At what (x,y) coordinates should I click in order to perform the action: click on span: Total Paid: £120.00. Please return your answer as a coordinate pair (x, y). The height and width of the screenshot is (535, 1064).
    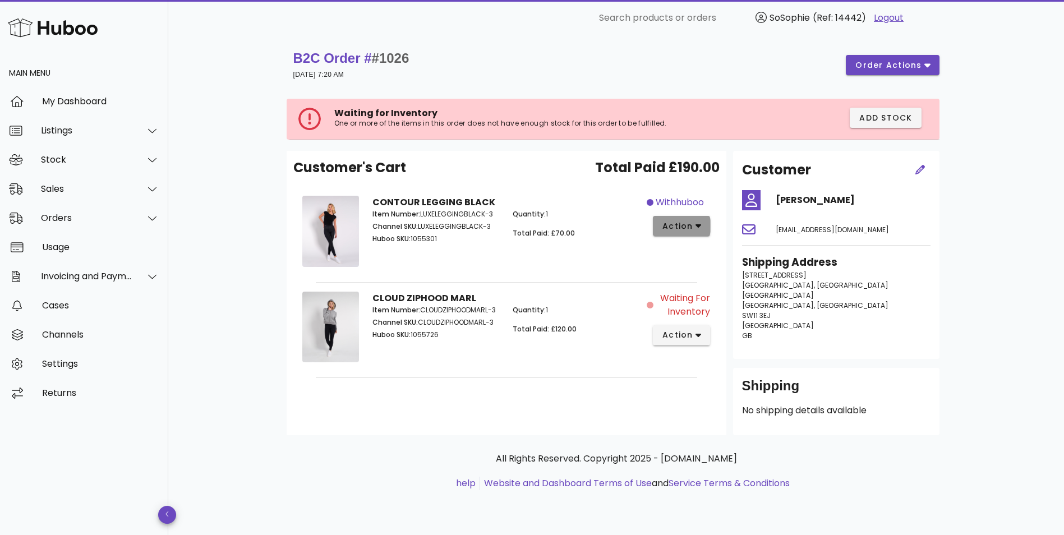
    Looking at the image, I should click on (545, 329).